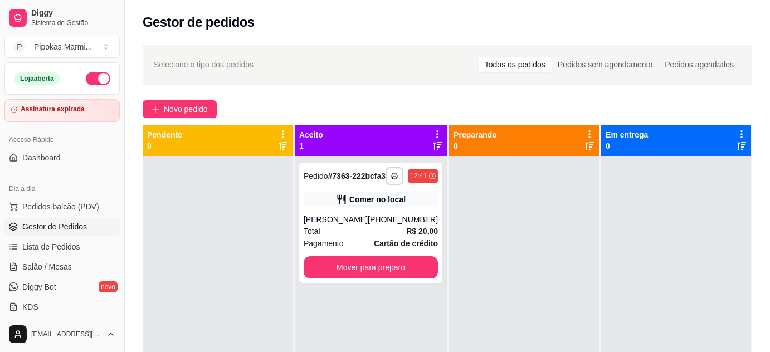  I want to click on div: Loja aberta, so click(37, 79).